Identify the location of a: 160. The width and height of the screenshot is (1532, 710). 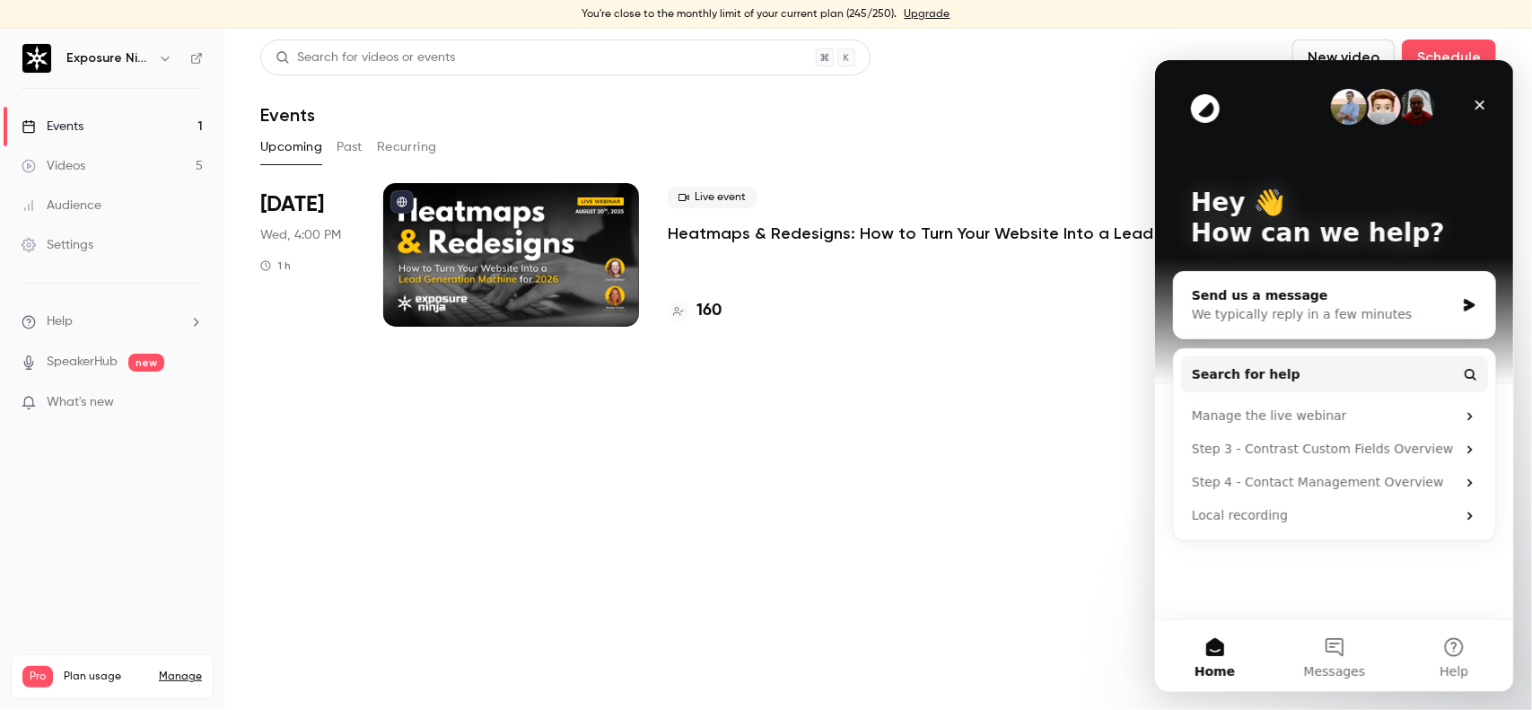
(694, 310).